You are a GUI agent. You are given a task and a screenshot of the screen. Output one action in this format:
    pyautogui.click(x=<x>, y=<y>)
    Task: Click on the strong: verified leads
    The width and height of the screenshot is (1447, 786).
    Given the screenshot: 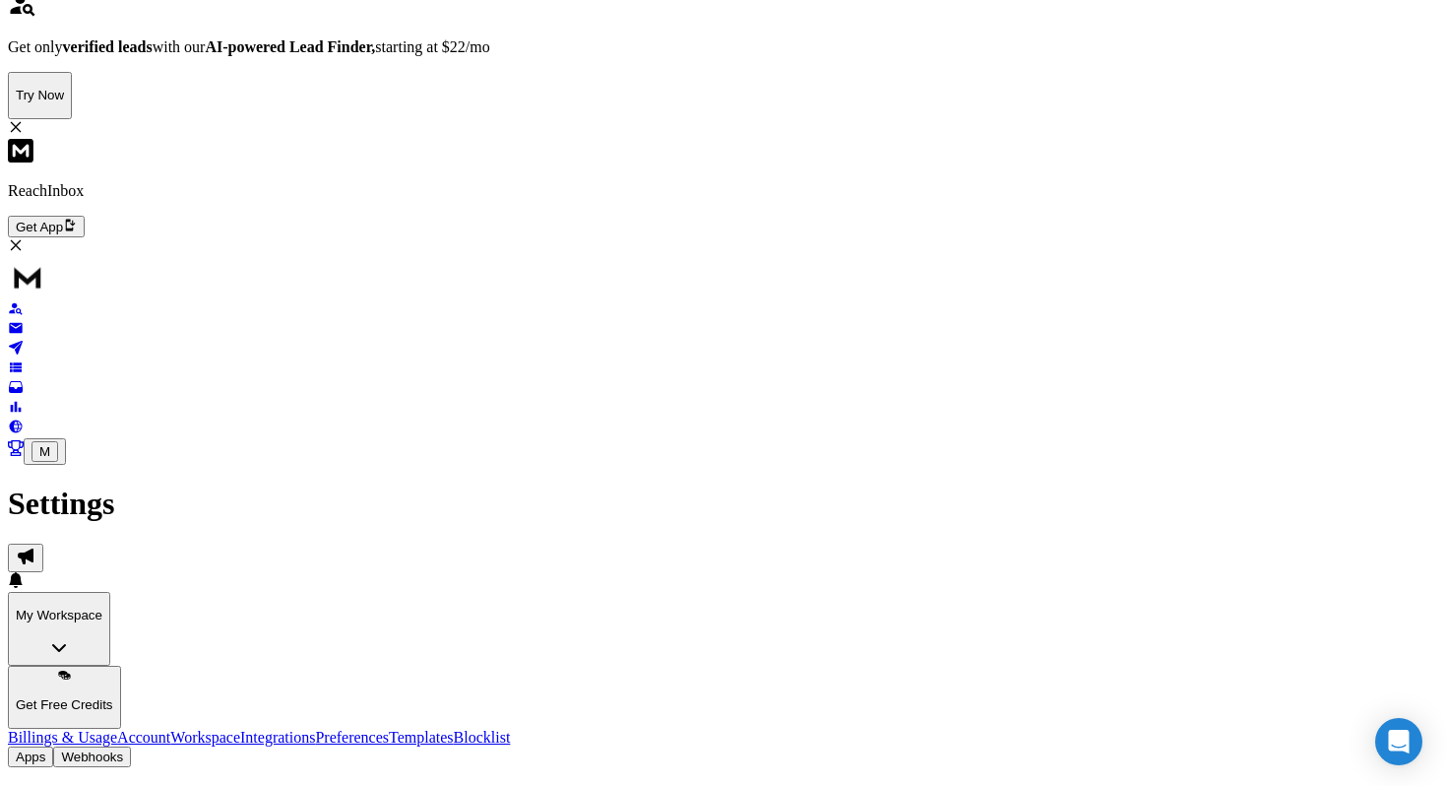 What is the action you would take?
    pyautogui.click(x=107, y=46)
    